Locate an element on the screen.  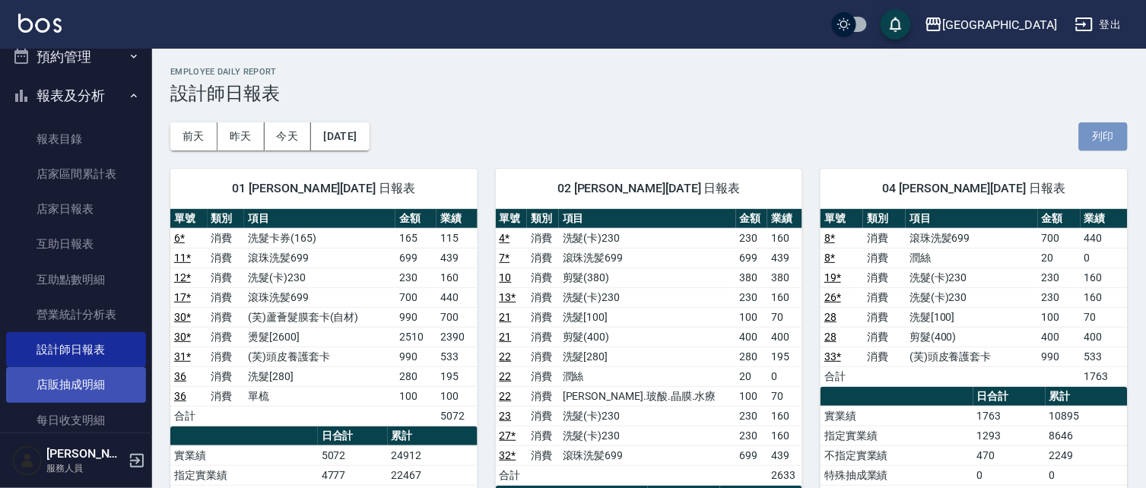
button: 今天 is located at coordinates (288, 136).